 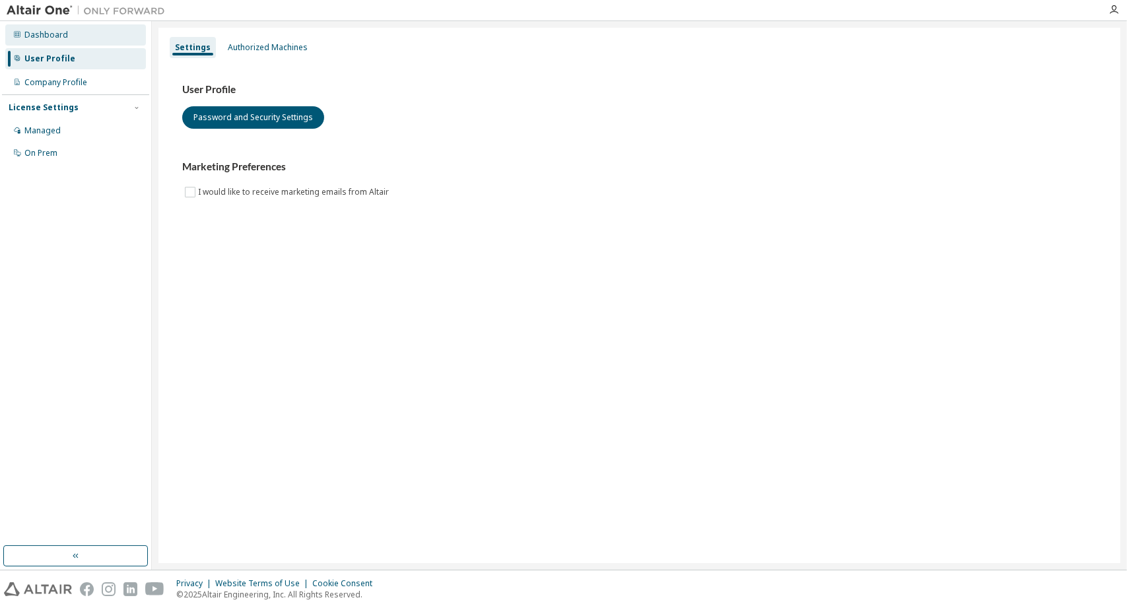 What do you see at coordinates (278, 594) in the screenshot?
I see `p: © 2025 Altair Engineering, Inc. All Rights Reserved.` at bounding box center [278, 594].